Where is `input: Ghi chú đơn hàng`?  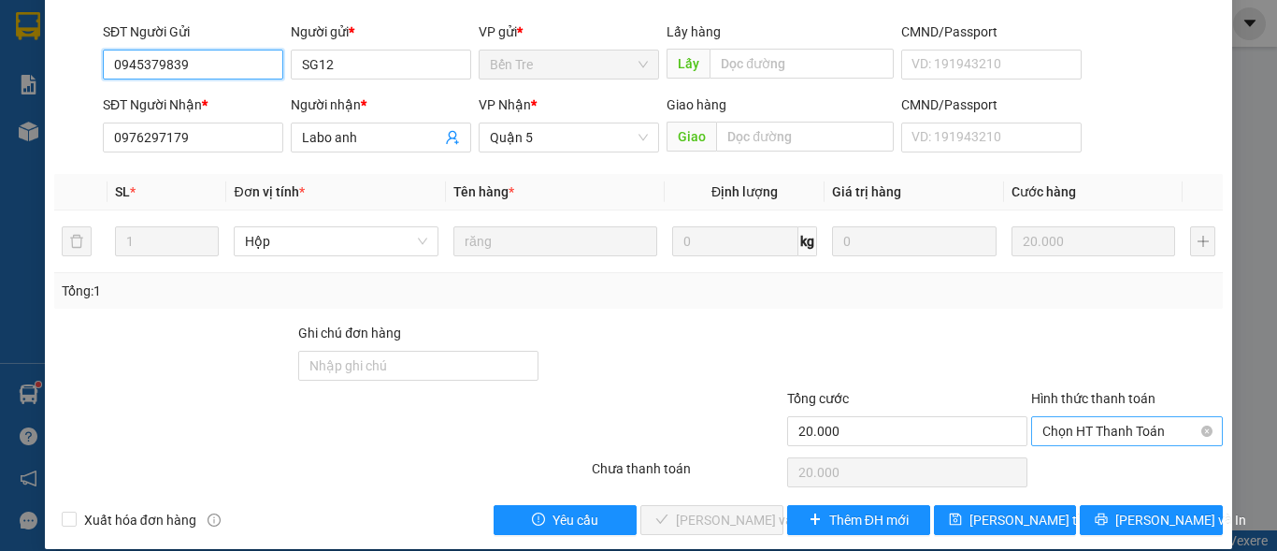
input: Ghi chú đơn hàng is located at coordinates (418, 366).